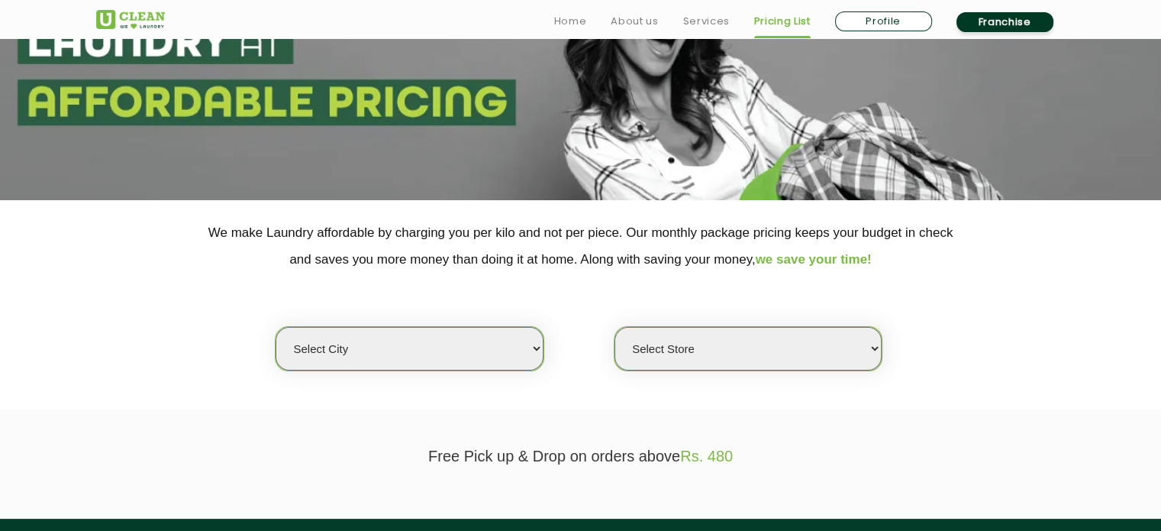 This screenshot has height=531, width=1161. Describe the element at coordinates (634, 21) in the screenshot. I see `a: About us` at that location.